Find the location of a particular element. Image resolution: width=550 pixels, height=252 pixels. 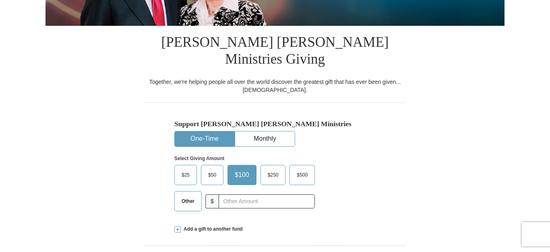

span: Other is located at coordinates (188, 201).